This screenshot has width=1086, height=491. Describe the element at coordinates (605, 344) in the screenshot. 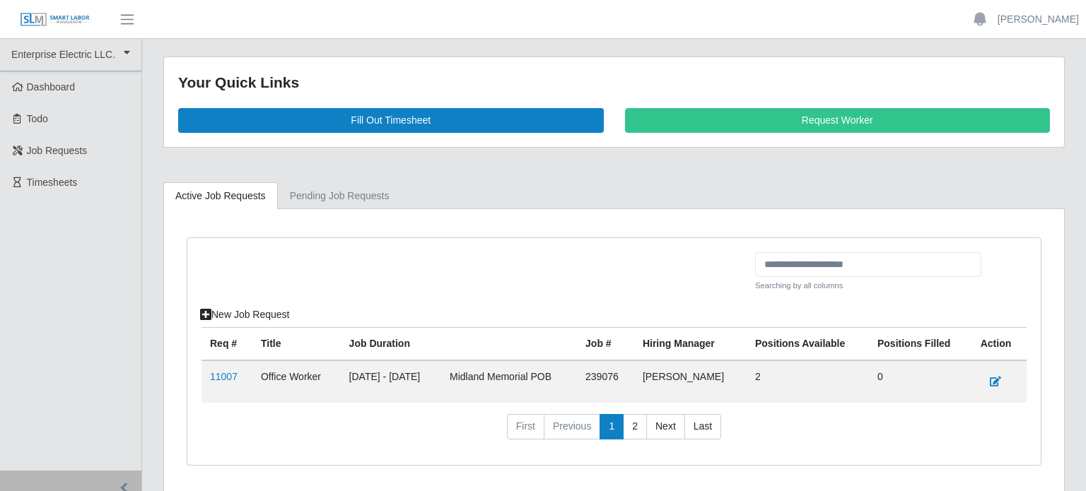

I see `th: Job #` at that location.